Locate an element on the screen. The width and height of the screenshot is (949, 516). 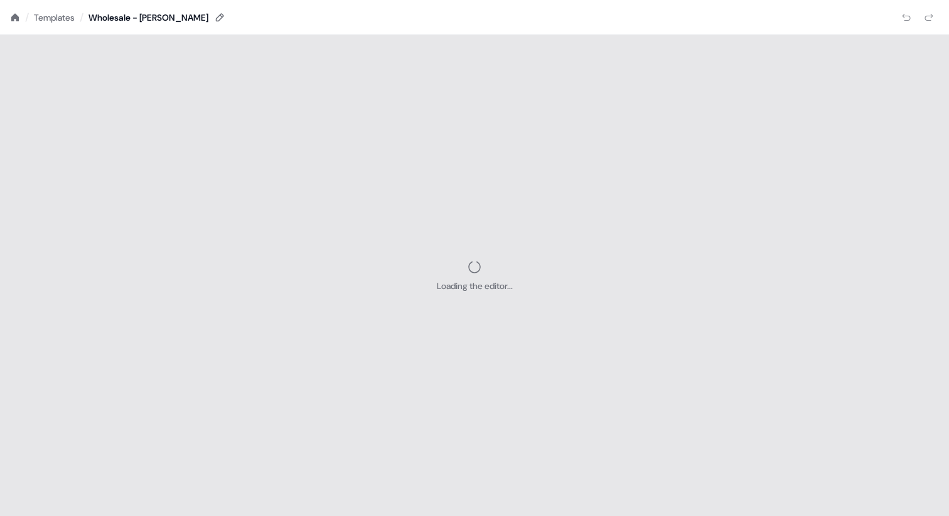
div: Loading the editor... is located at coordinates (474, 286).